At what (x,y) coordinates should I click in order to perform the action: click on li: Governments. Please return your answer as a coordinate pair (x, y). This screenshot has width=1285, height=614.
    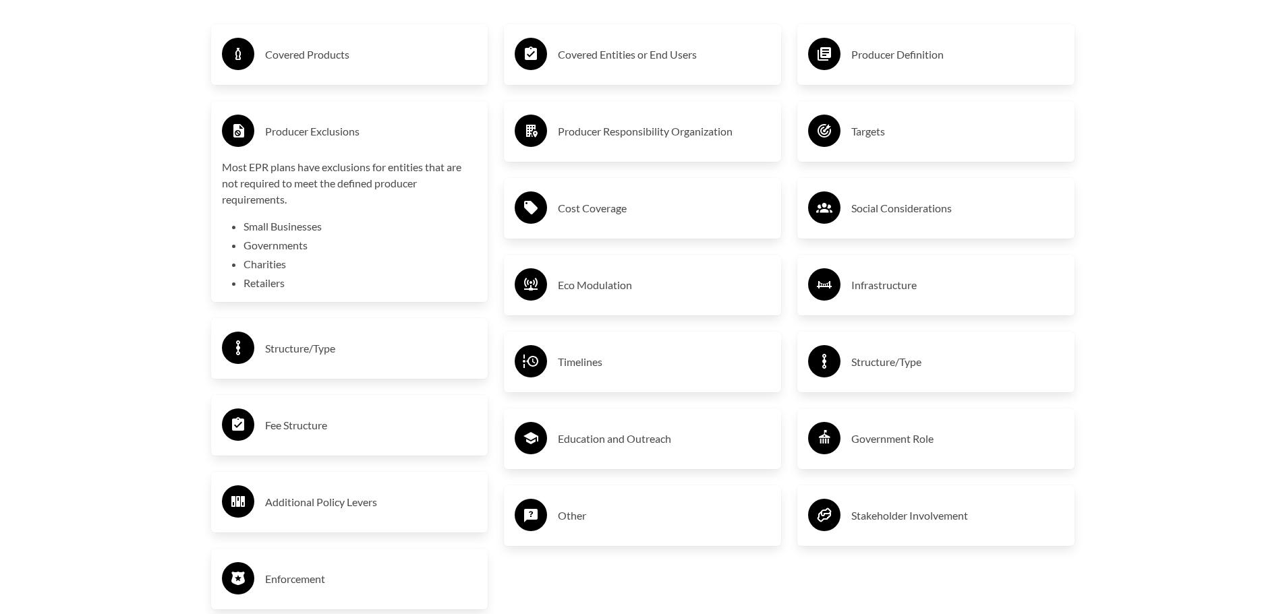
    Looking at the image, I should click on (360, 245).